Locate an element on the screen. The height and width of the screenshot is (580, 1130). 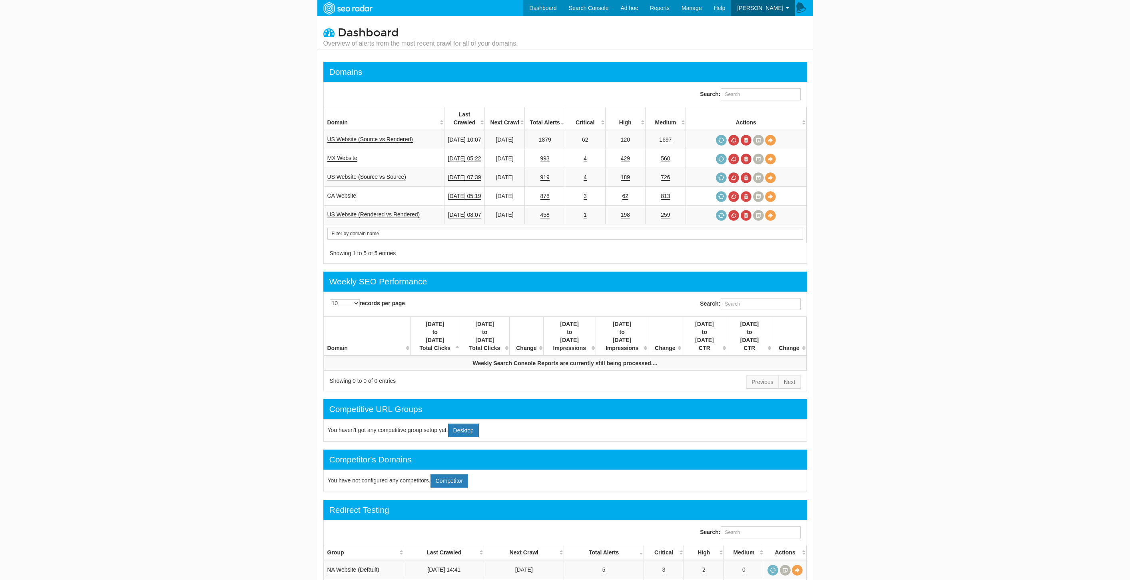
a: 120 is located at coordinates (625, 140).